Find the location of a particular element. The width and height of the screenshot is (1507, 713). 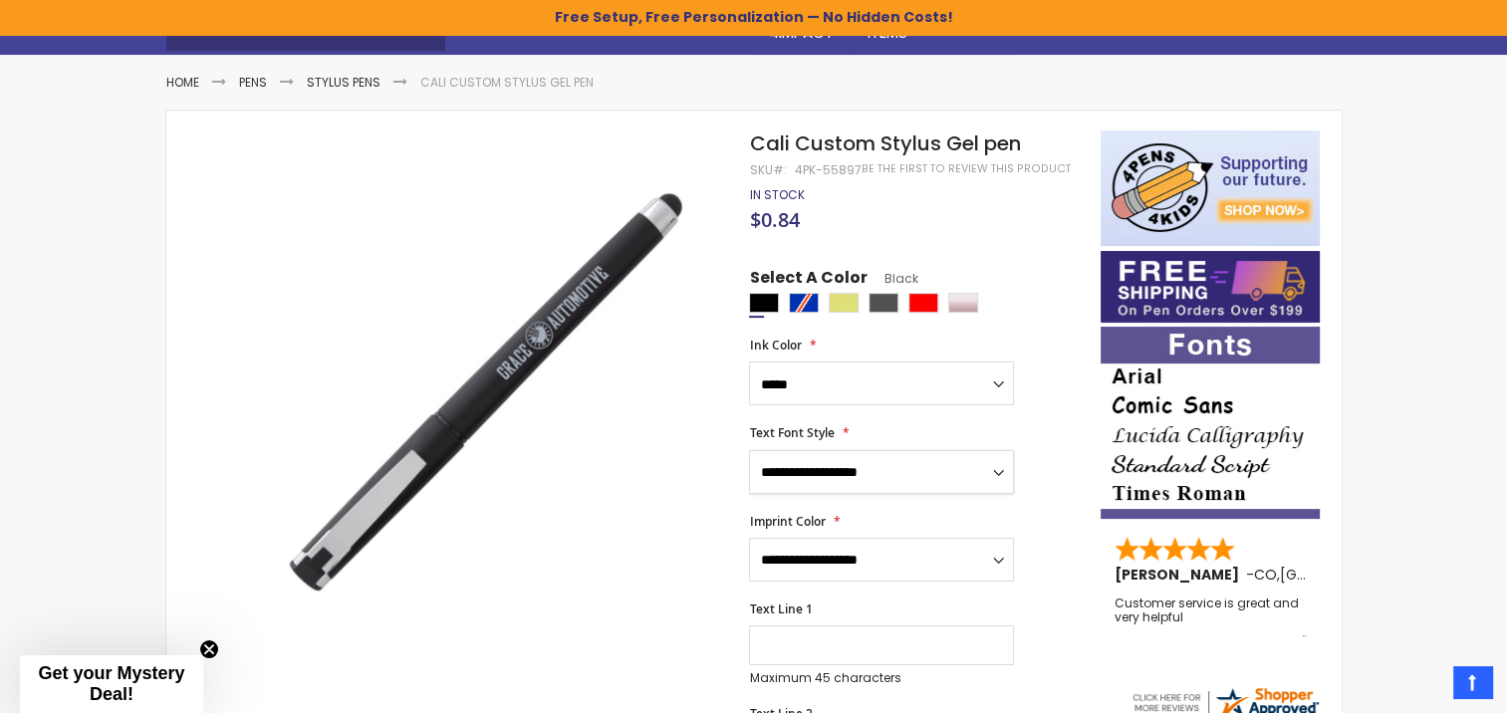

span: Text Font Style is located at coordinates (791, 432).